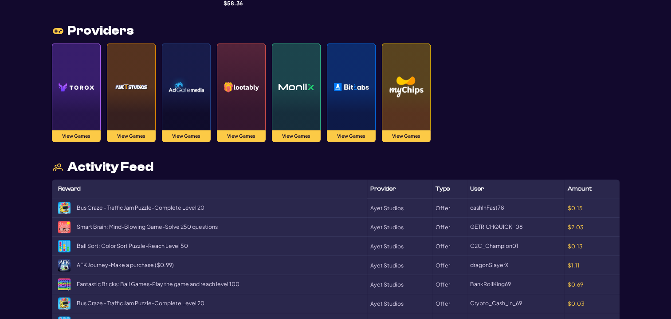  Describe the element at coordinates (64, 284) in the screenshot. I see `img: Fantastic Bricks: Ball Games` at that location.